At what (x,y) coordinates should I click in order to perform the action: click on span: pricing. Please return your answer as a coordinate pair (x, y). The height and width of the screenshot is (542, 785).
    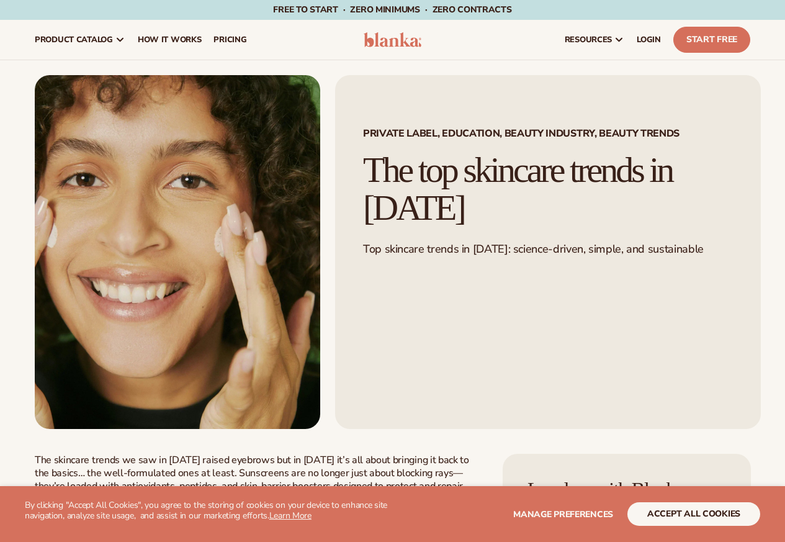
    Looking at the image, I should click on (230, 40).